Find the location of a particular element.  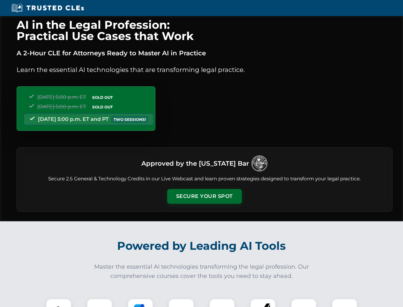

p: Learn the essential AI technologies that are transforming legal practice. is located at coordinates (205, 70).